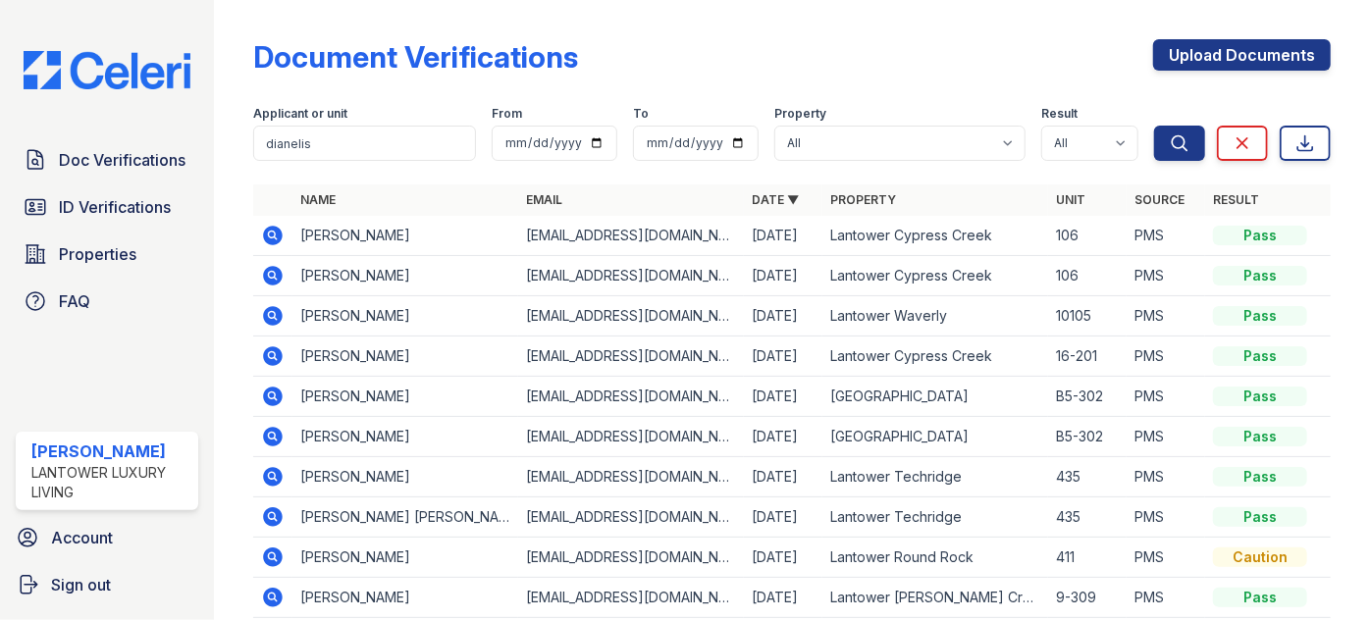 This screenshot has height=620, width=1370. Describe the element at coordinates (1059, 114) in the screenshot. I see `label: Result` at that location.